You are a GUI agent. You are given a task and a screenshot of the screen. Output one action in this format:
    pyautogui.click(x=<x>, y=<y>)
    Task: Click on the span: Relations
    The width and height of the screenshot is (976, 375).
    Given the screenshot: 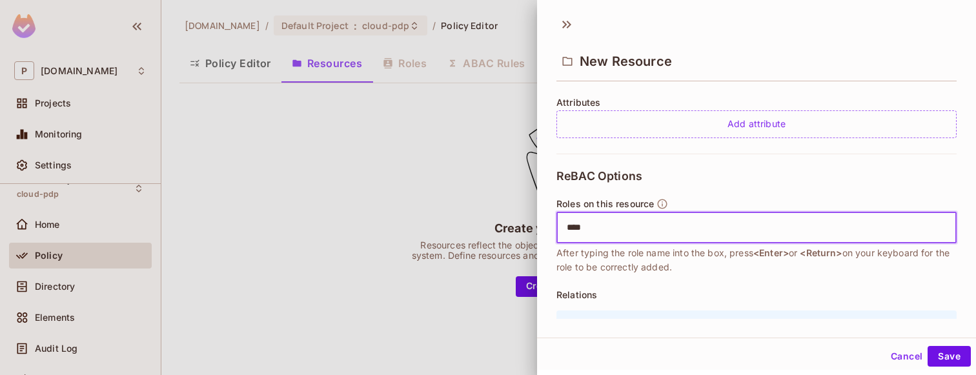 What is the action you would take?
    pyautogui.click(x=577, y=295)
    